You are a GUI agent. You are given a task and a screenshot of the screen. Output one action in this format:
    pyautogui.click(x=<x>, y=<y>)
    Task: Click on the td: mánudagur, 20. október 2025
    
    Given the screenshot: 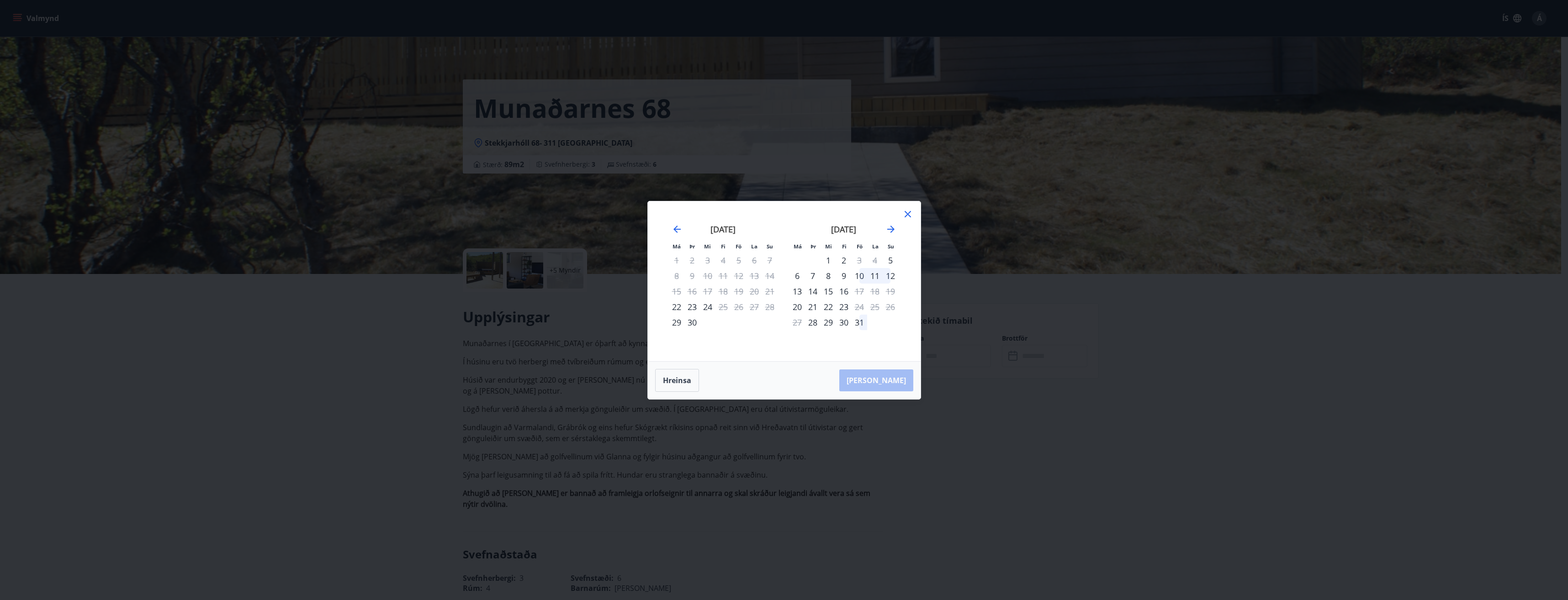 What is the action you would take?
    pyautogui.click(x=797, y=307)
    